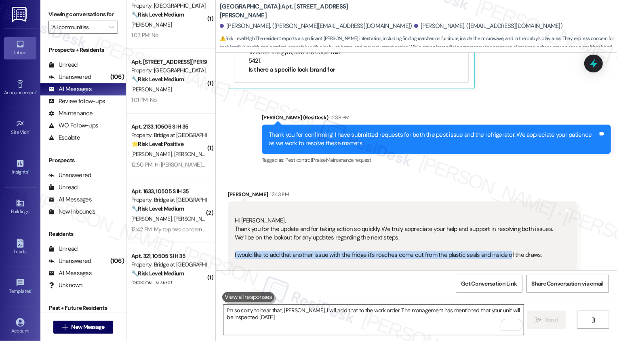  What do you see at coordinates (64, 137) in the screenshot?
I see `div: Escalate` at bounding box center [64, 137].